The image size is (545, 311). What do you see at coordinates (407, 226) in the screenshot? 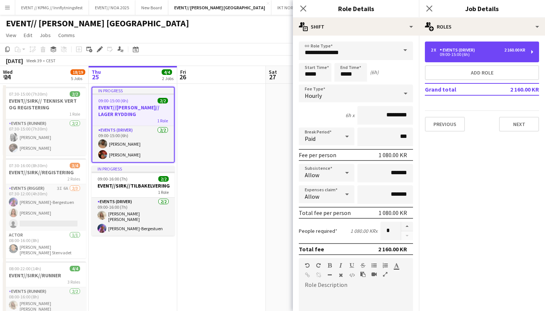
I see `button: Increase` at bounding box center [407, 226].